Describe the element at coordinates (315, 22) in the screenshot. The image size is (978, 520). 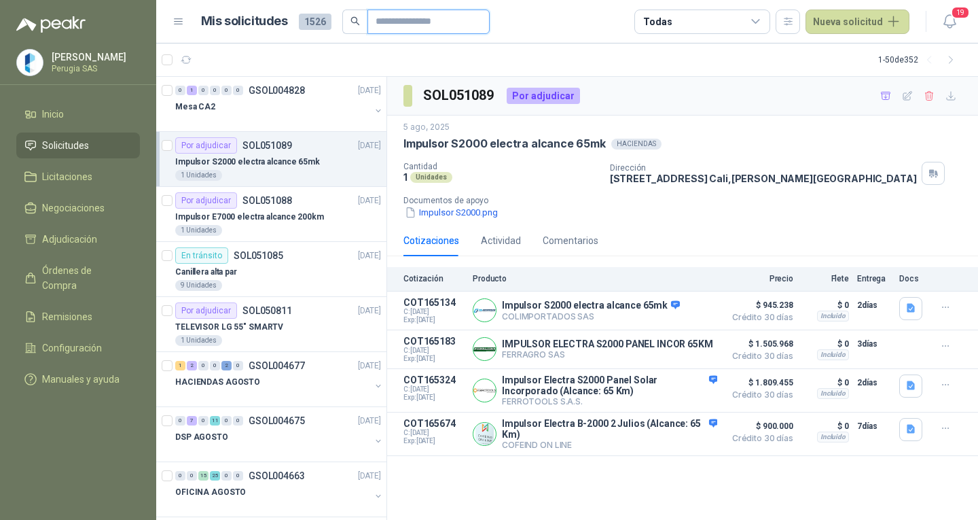
I see `span: 1526` at that location.